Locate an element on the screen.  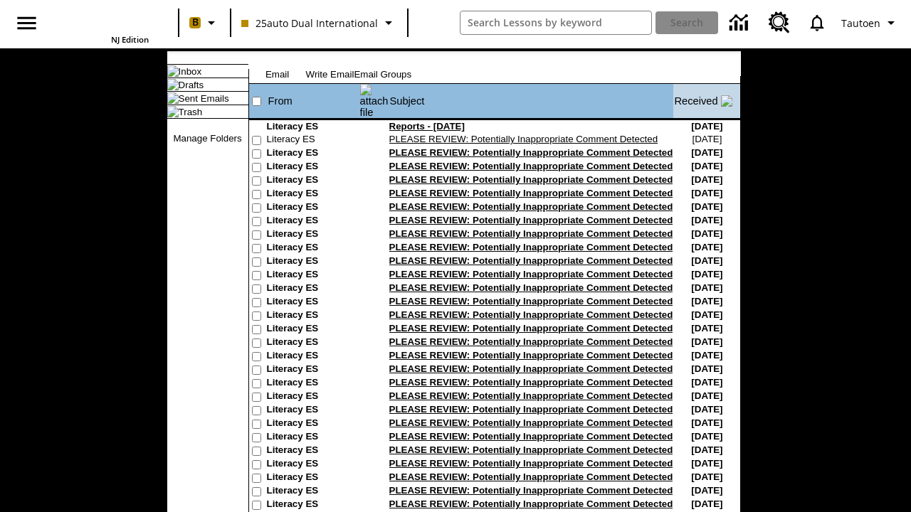
a: Inbox is located at coordinates (190, 71).